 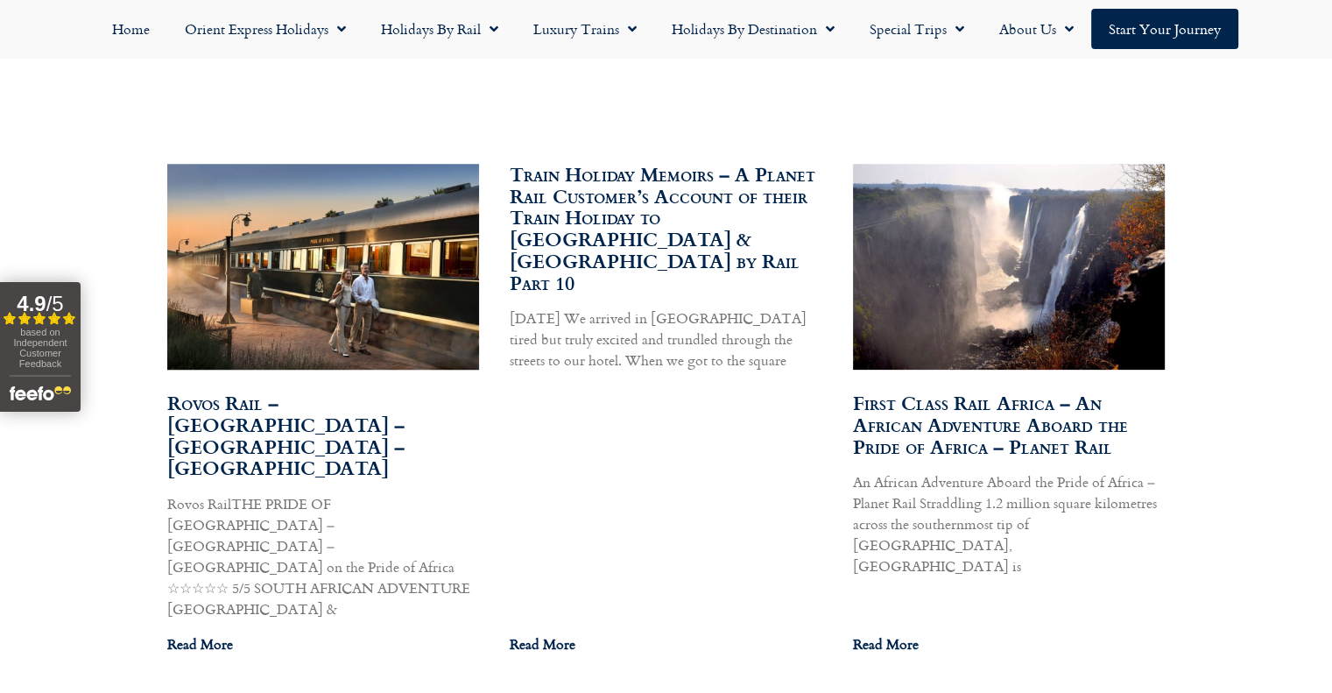 I want to click on a: Victoria Falls by train, so click(x=1009, y=266).